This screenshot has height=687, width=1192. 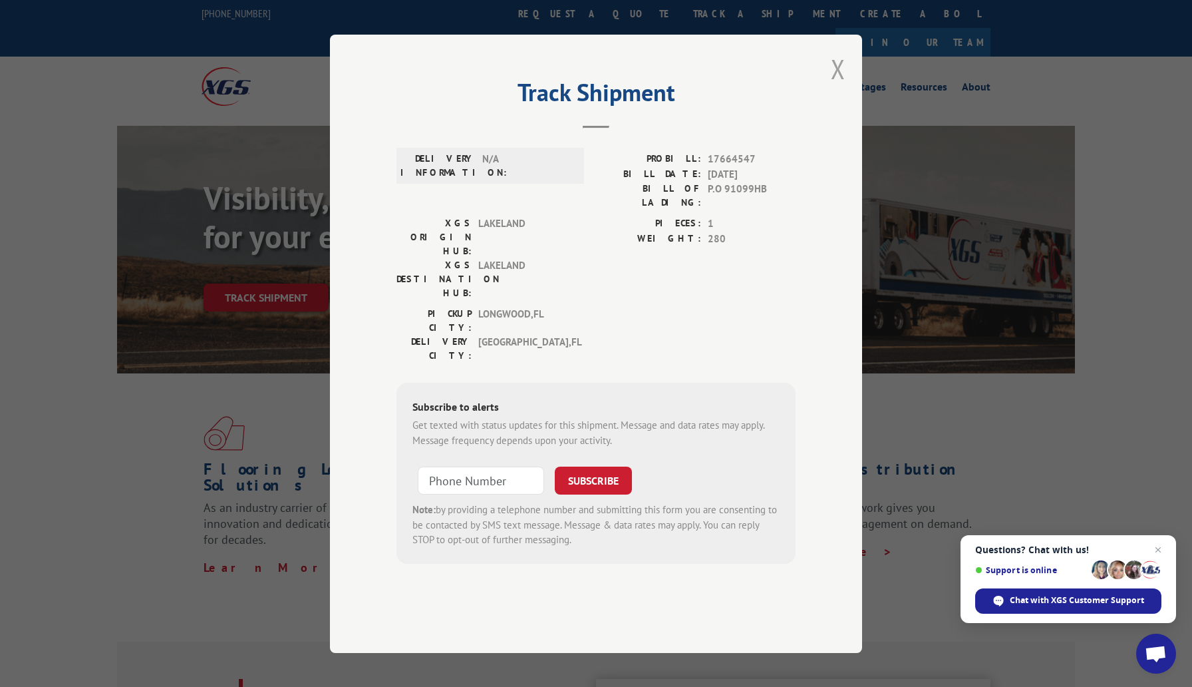 I want to click on span: LONGWOOD , FL, so click(x=523, y=321).